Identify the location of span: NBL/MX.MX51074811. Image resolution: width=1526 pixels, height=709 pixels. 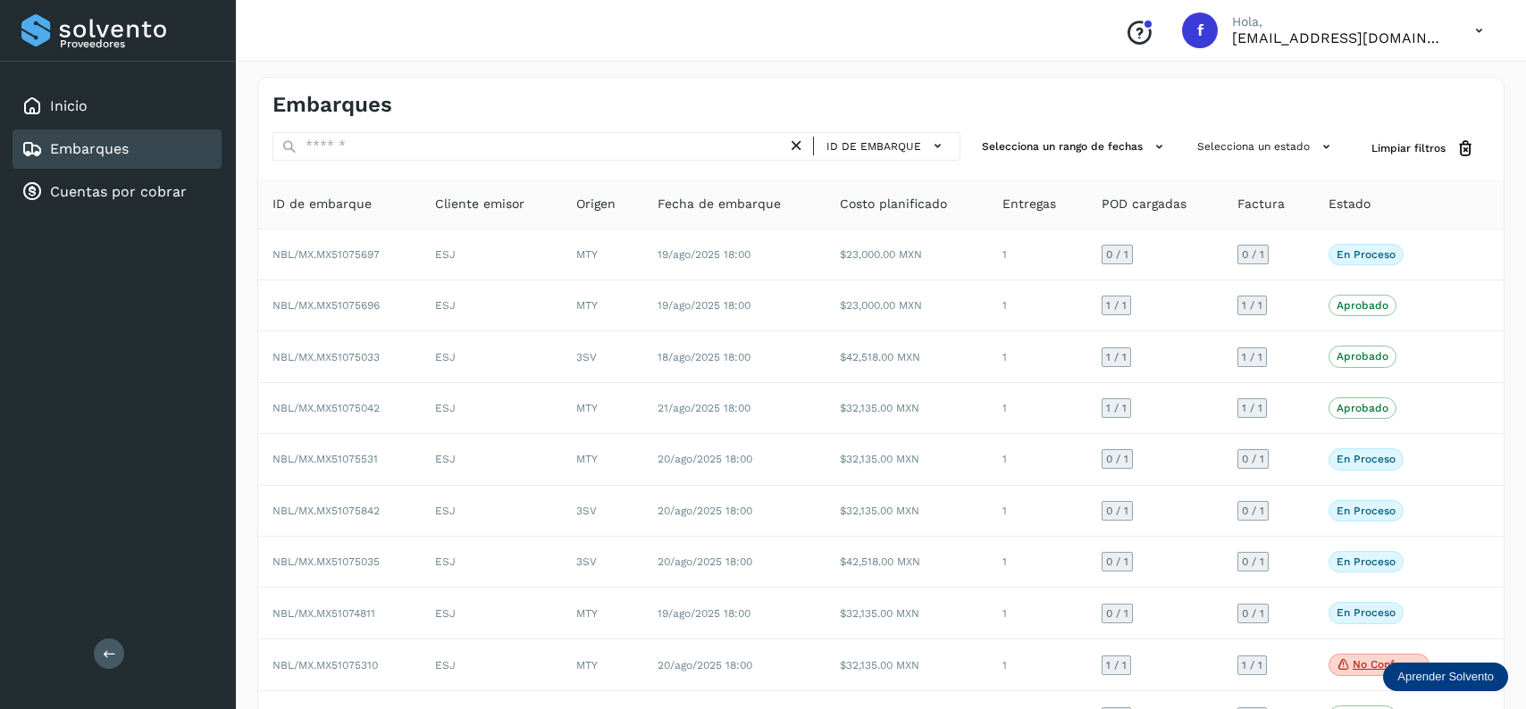
(323, 614).